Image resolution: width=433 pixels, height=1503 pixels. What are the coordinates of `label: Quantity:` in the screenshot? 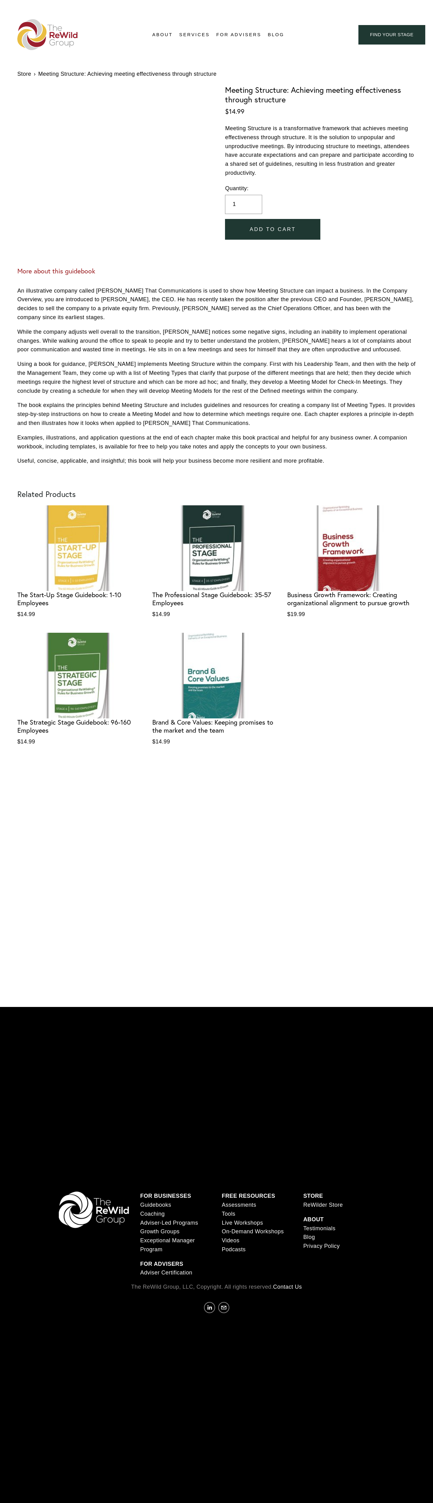 It's located at (320, 188).